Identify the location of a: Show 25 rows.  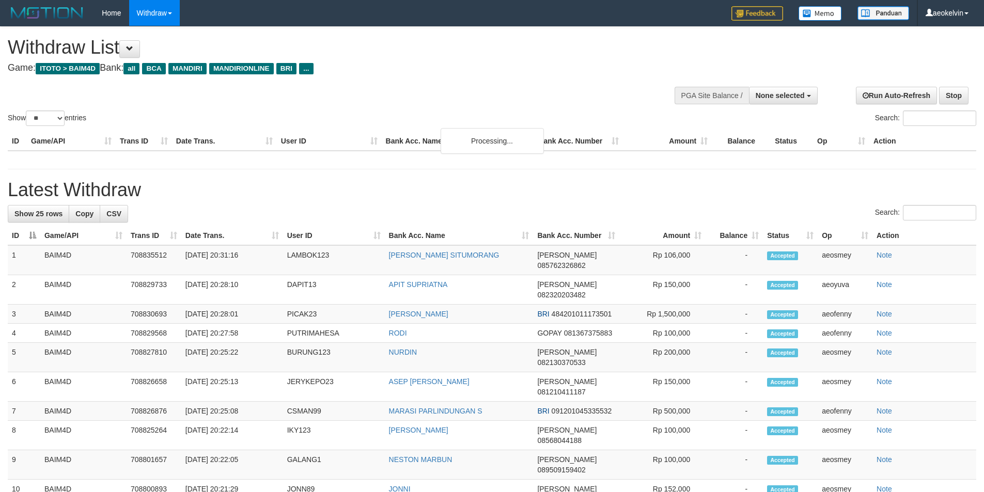
(38, 214).